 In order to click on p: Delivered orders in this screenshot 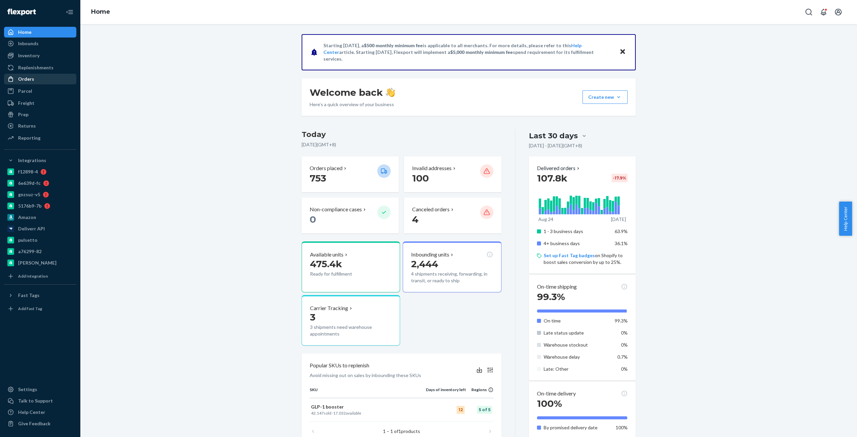, I will do `click(559, 168)`.